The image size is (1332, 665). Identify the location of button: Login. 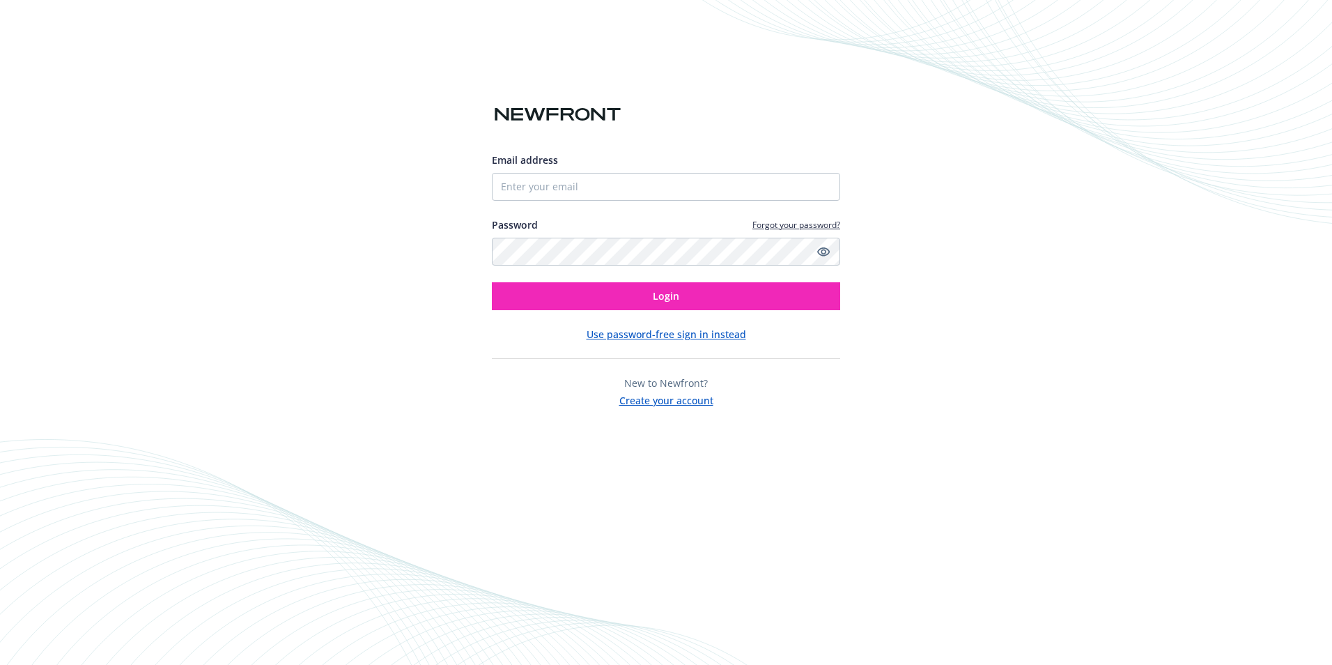
(666, 296).